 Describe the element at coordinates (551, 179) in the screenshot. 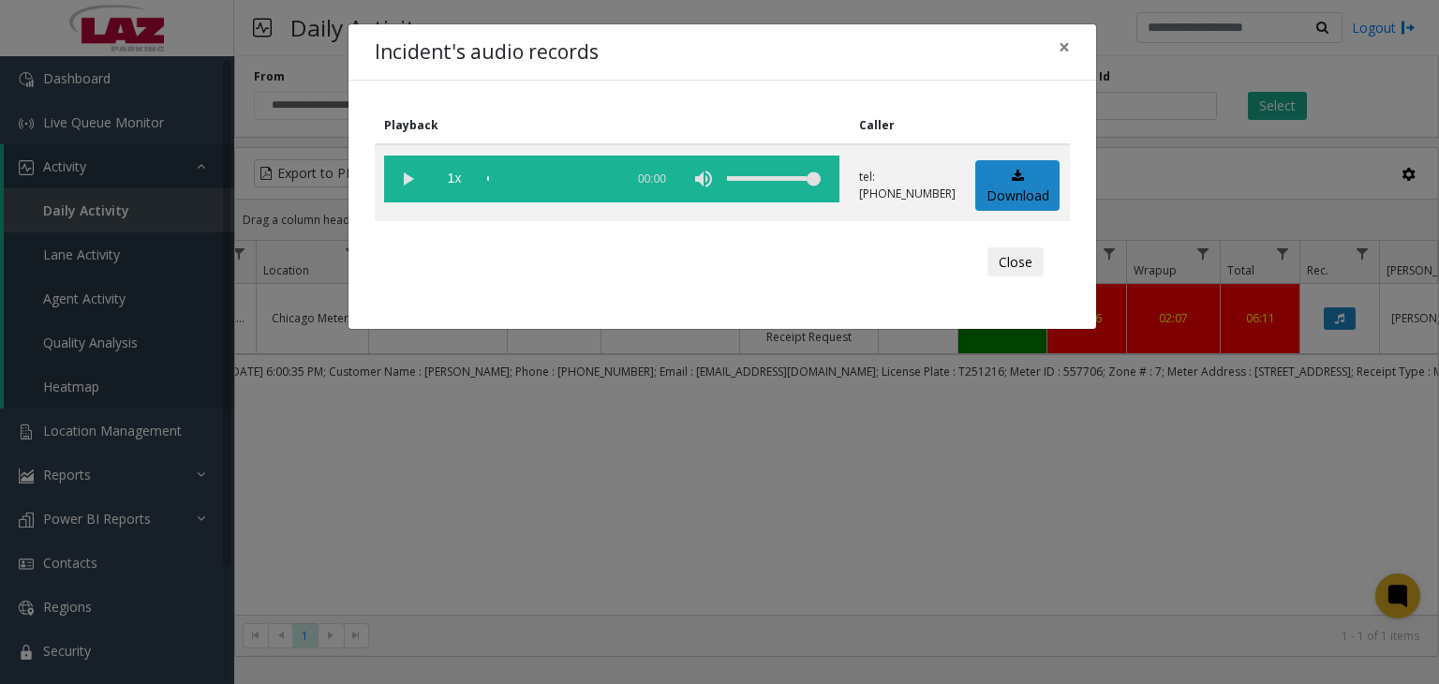

I see `div: scrub bar` at that location.